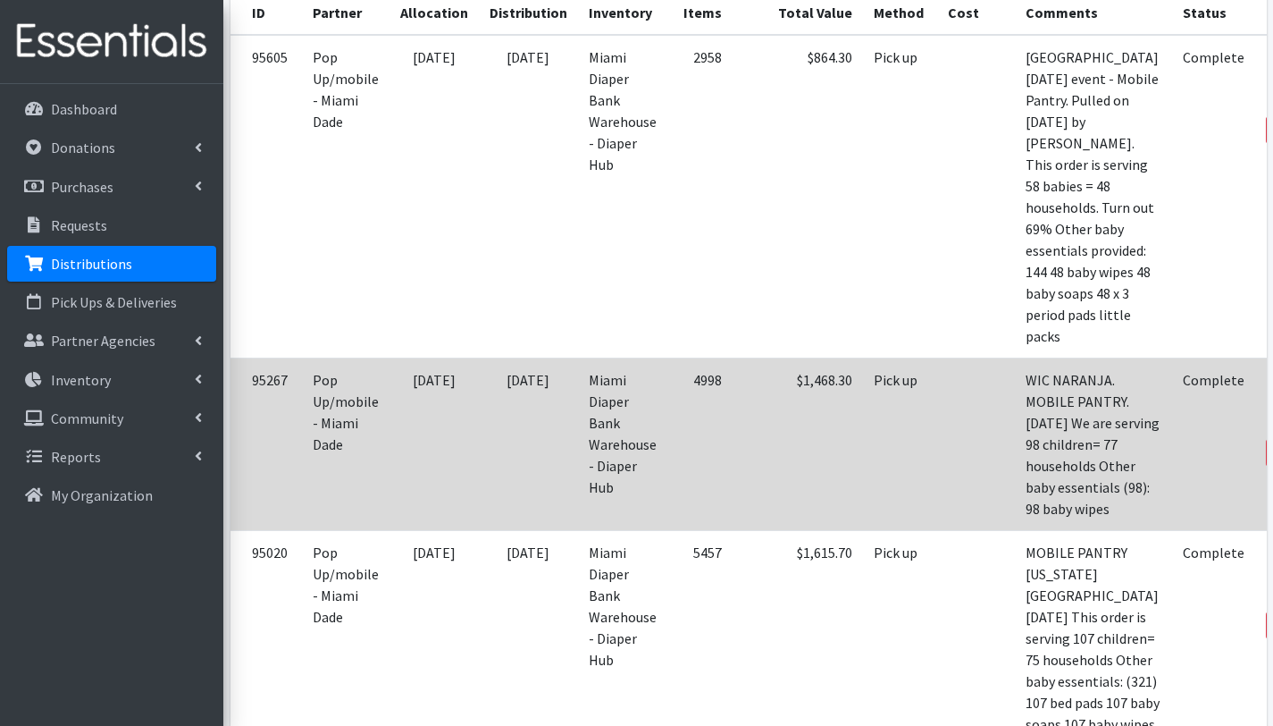 The height and width of the screenshot is (726, 1273). I want to click on p: Distributions, so click(91, 264).